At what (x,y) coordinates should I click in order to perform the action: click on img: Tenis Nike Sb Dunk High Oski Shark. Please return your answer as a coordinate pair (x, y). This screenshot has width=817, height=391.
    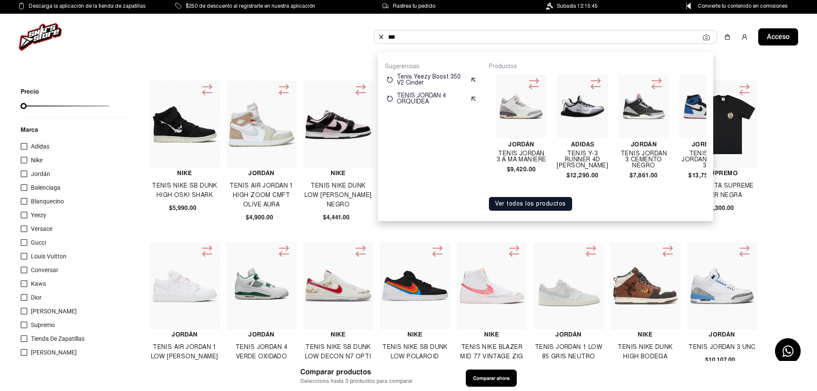
    Looking at the image, I should click on (185, 124).